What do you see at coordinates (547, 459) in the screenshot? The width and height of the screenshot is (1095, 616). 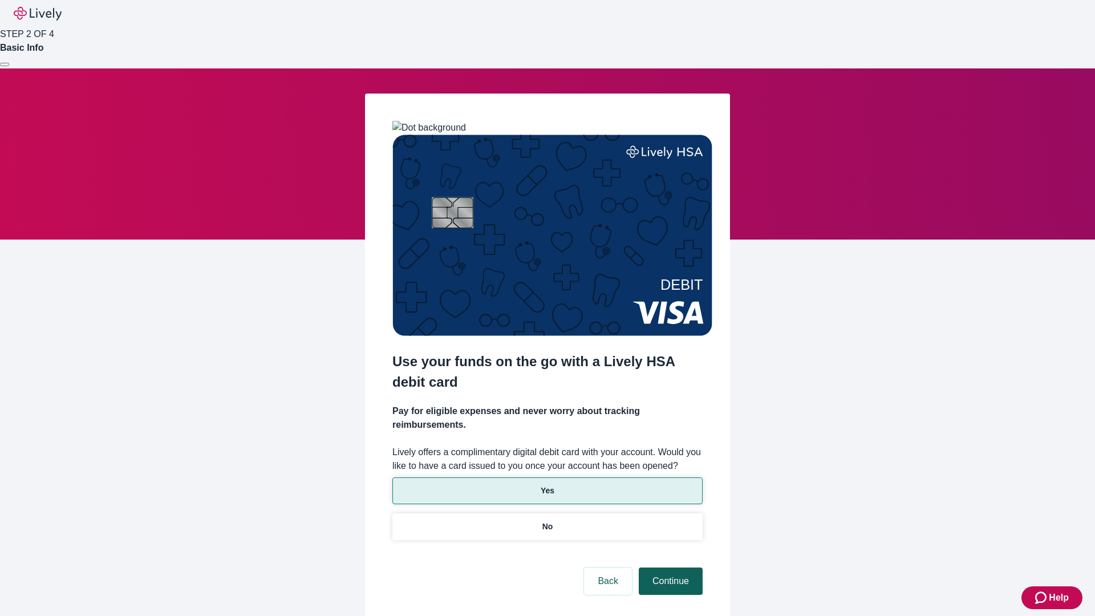 I see `label: Lively offers a complimentary digital debit card with your account. Would you like to have a card...` at bounding box center [547, 459].